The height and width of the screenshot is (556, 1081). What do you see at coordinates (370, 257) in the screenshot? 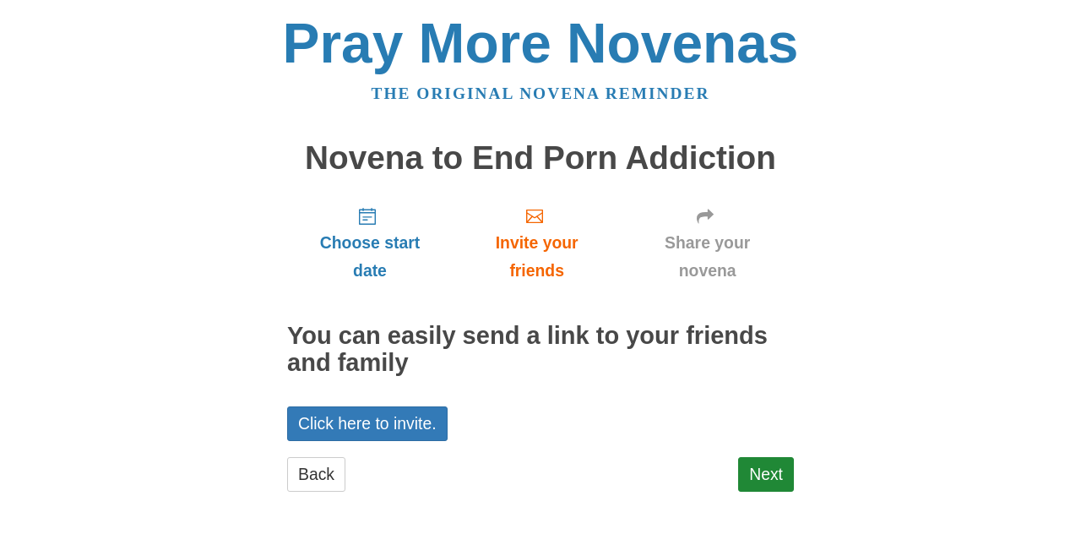
I see `span: Choose start date` at bounding box center [370, 257].